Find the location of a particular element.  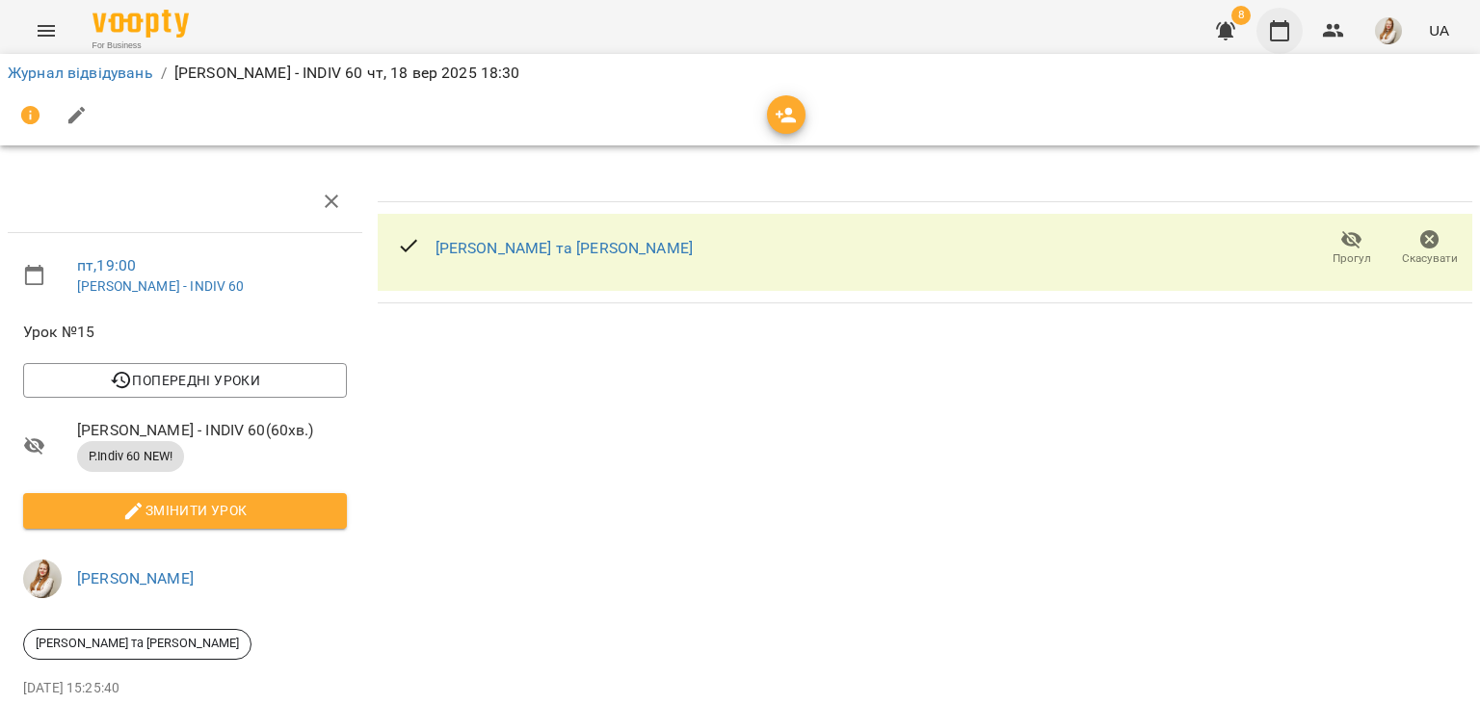

span: UA is located at coordinates (1439, 30).